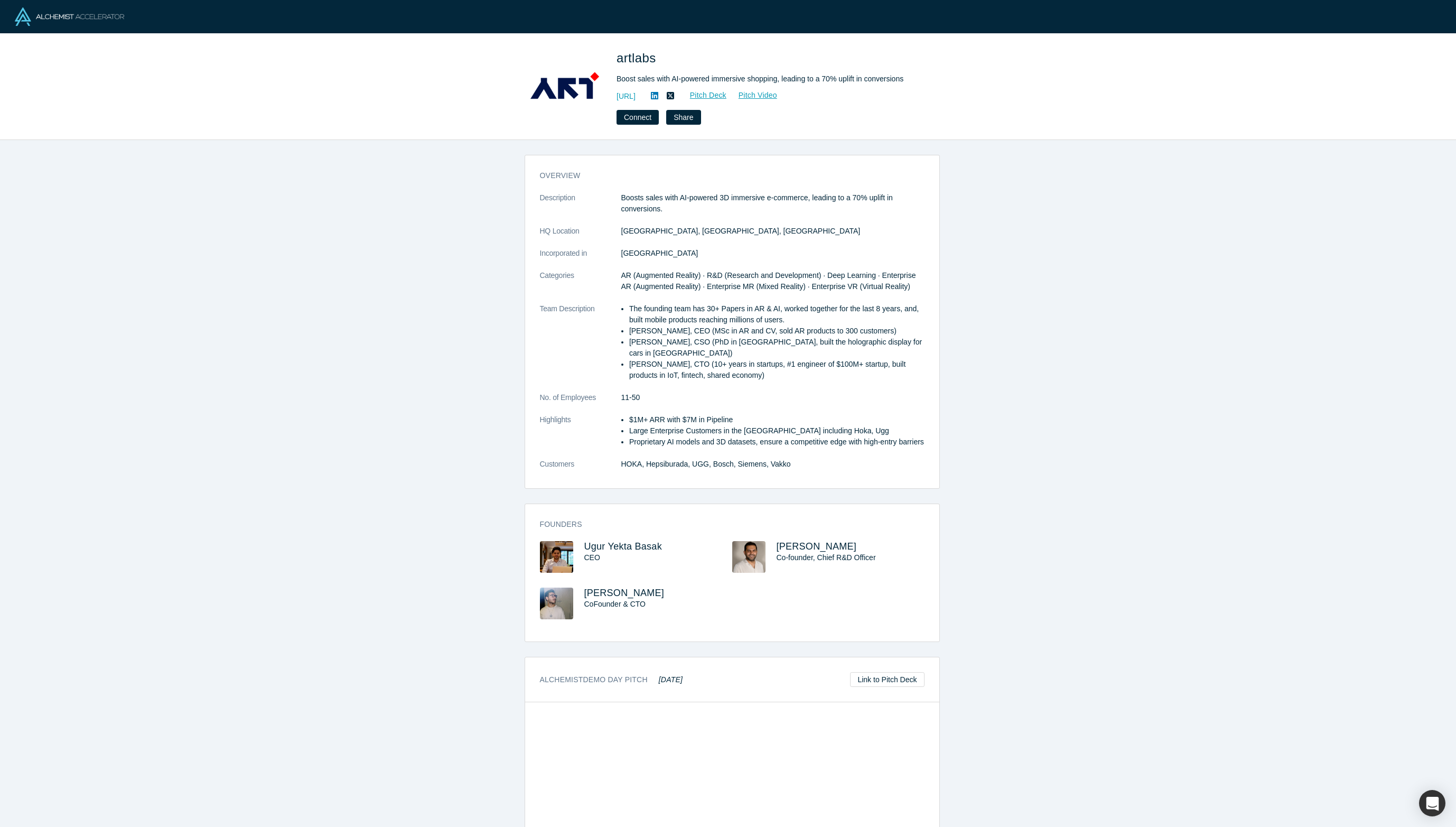 The image size is (1456, 827). What do you see at coordinates (581, 437) in the screenshot?
I see `dt: Highlights` at bounding box center [581, 437].